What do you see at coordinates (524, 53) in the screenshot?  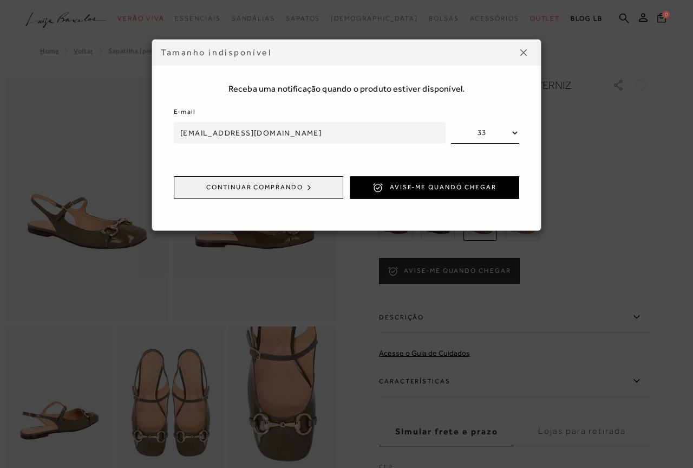 I see `img: icon-close.png` at bounding box center [524, 53].